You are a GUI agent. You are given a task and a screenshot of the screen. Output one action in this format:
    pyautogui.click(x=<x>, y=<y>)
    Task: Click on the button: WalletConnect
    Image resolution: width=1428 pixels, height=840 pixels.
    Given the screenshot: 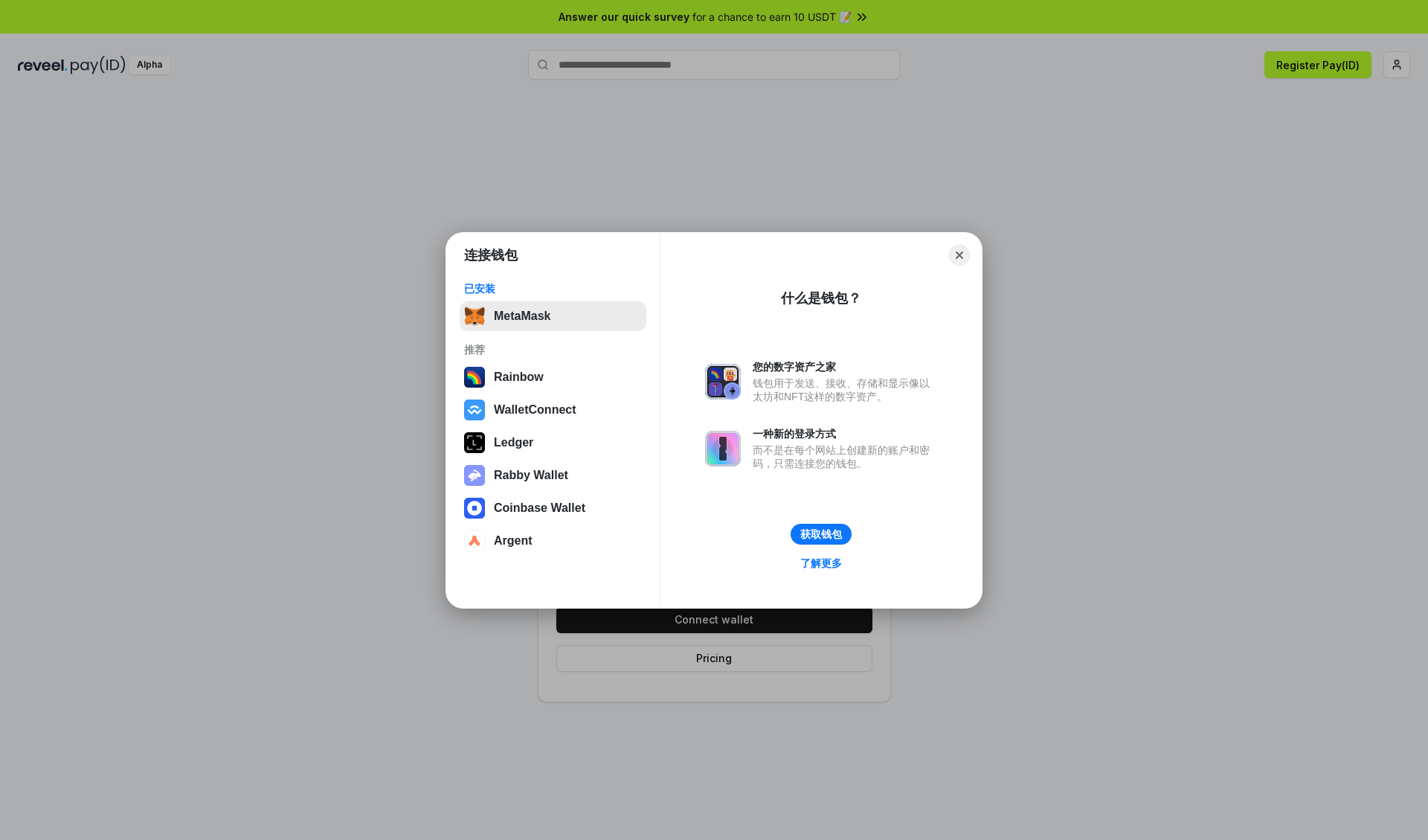 What is the action you would take?
    pyautogui.click(x=553, y=410)
    